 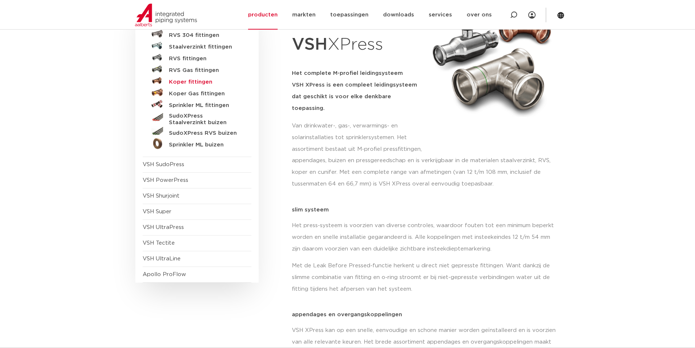 I want to click on a: VSH PowerPress, so click(x=165, y=180).